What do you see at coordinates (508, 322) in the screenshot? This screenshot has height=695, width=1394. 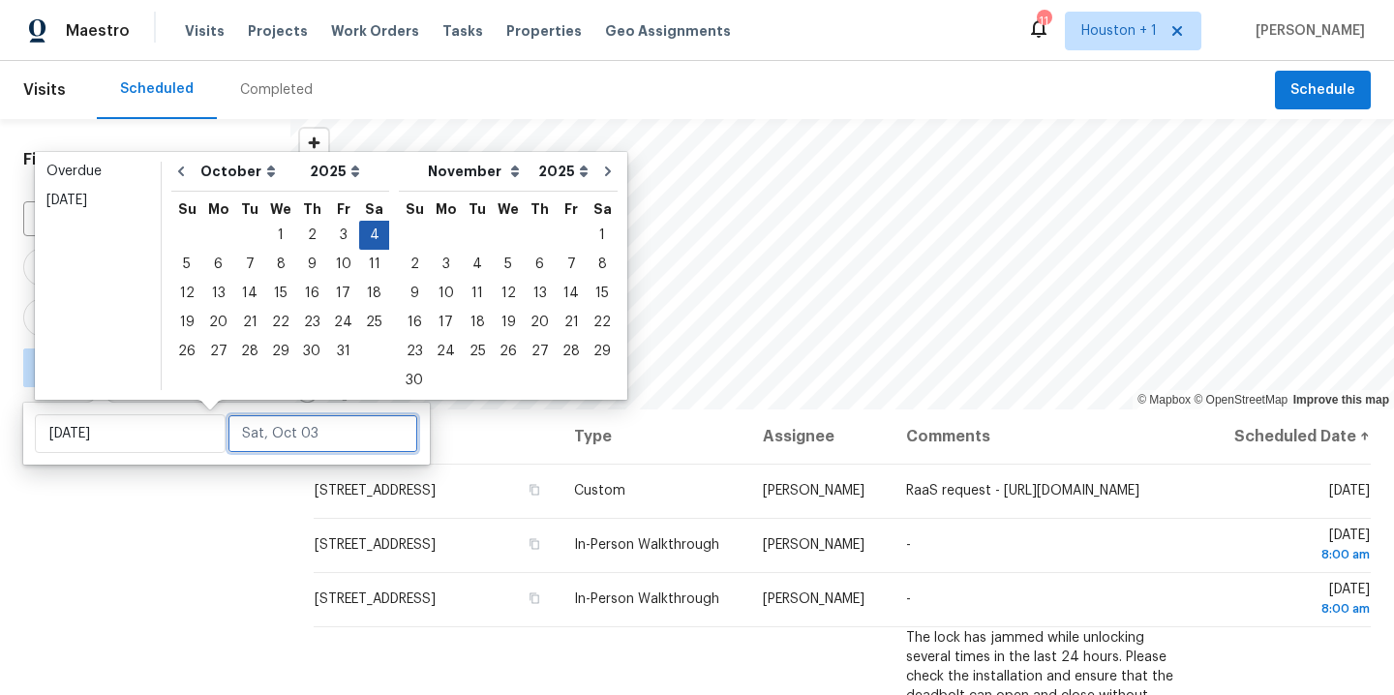 I see `div: Wed Nov 19 2025` at bounding box center [508, 322].